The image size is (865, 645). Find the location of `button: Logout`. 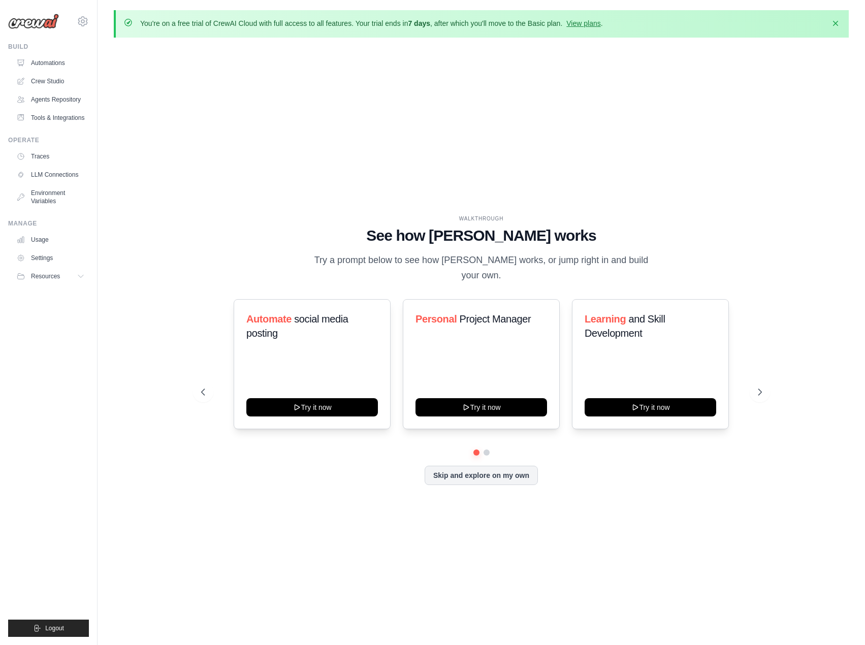

button: Logout is located at coordinates (48, 628).